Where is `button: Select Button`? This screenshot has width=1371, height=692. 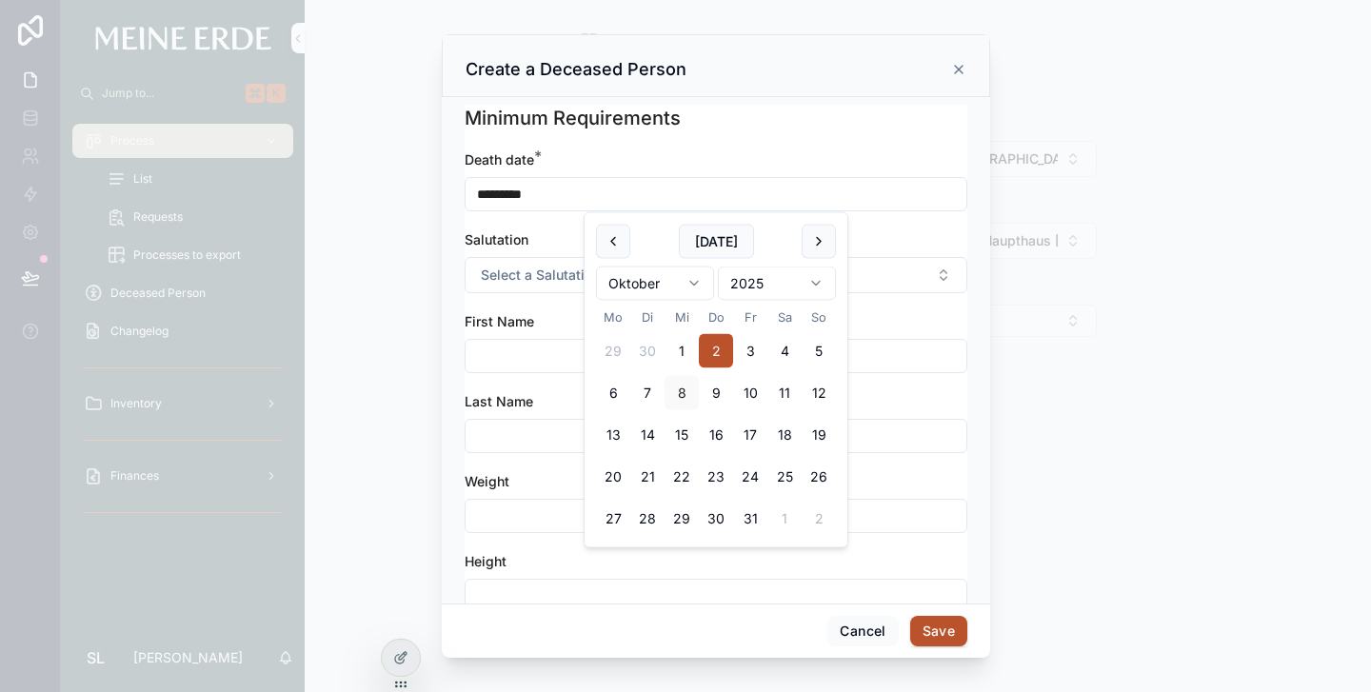 button: Select Button is located at coordinates (716, 275).